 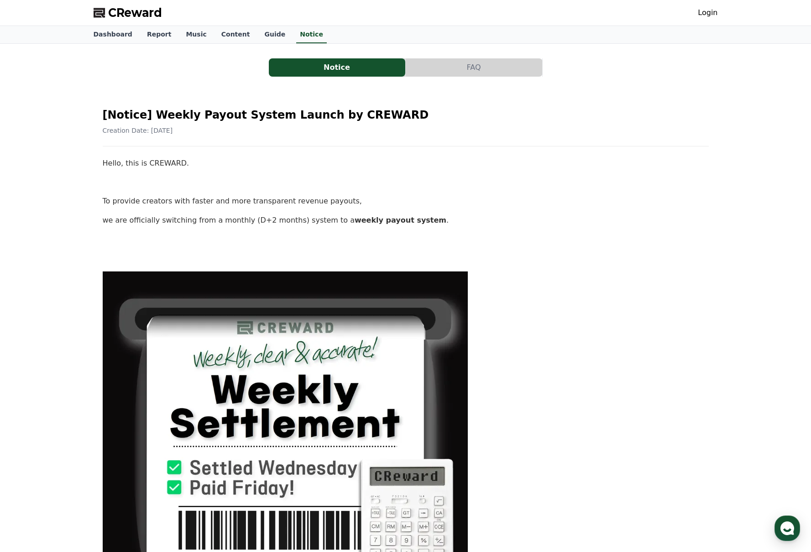 I want to click on button: Notice, so click(x=337, y=68).